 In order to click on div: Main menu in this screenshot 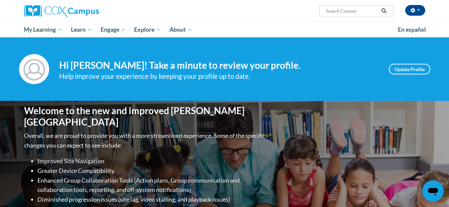, I will do `click(225, 30)`.